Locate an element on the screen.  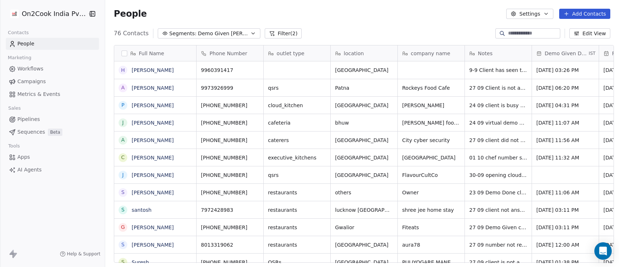
span: 9973926999 is located at coordinates (230, 88).